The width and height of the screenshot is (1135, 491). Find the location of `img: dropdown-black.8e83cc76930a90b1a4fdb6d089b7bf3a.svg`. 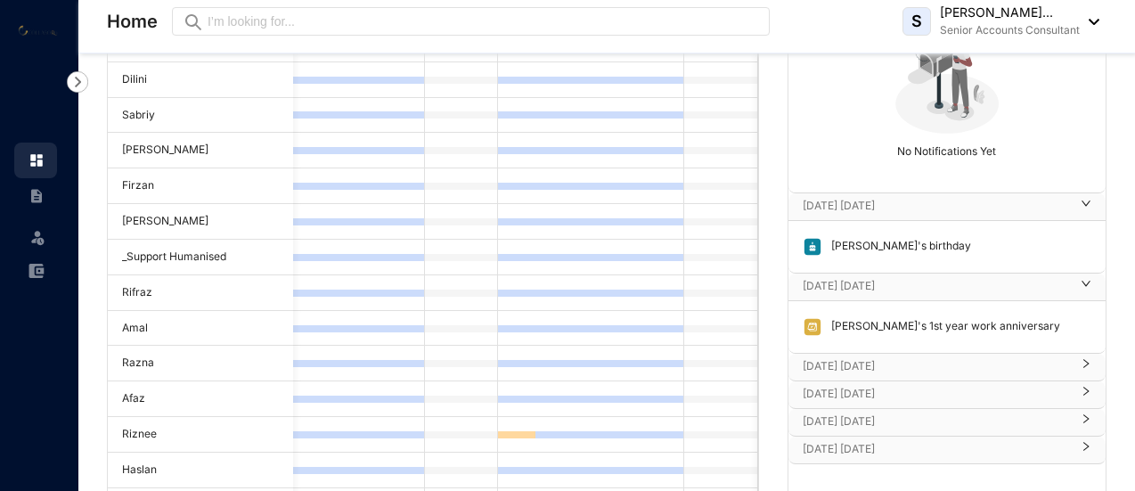

img: dropdown-black.8e83cc76930a90b1a4fdb6d089b7bf3a.svg is located at coordinates (1090, 21).